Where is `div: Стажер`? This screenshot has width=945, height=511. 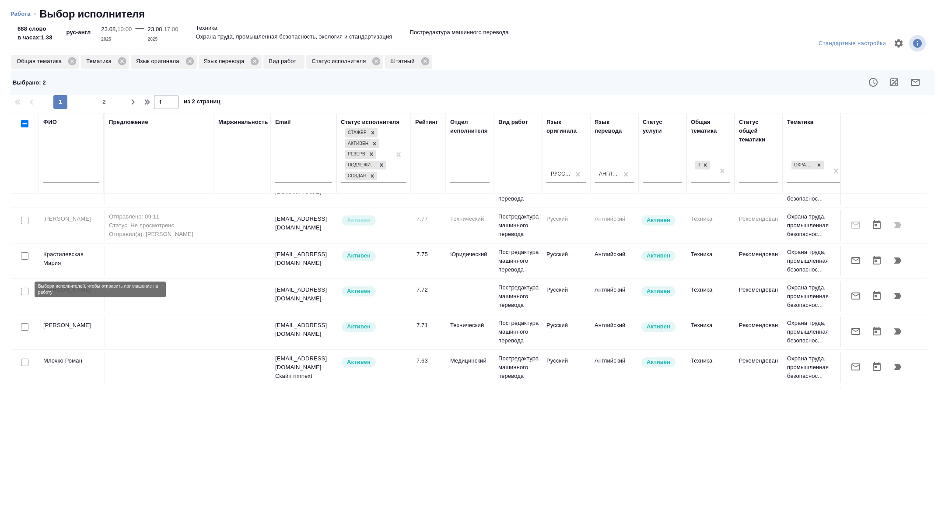 div: Стажер is located at coordinates (357, 133).